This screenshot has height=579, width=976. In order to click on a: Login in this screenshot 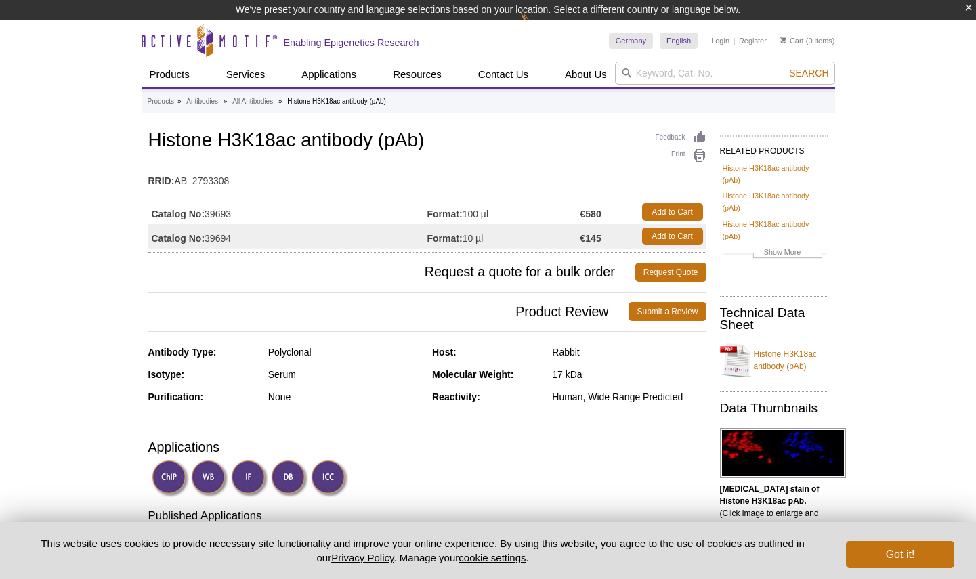, I will do `click(720, 41)`.